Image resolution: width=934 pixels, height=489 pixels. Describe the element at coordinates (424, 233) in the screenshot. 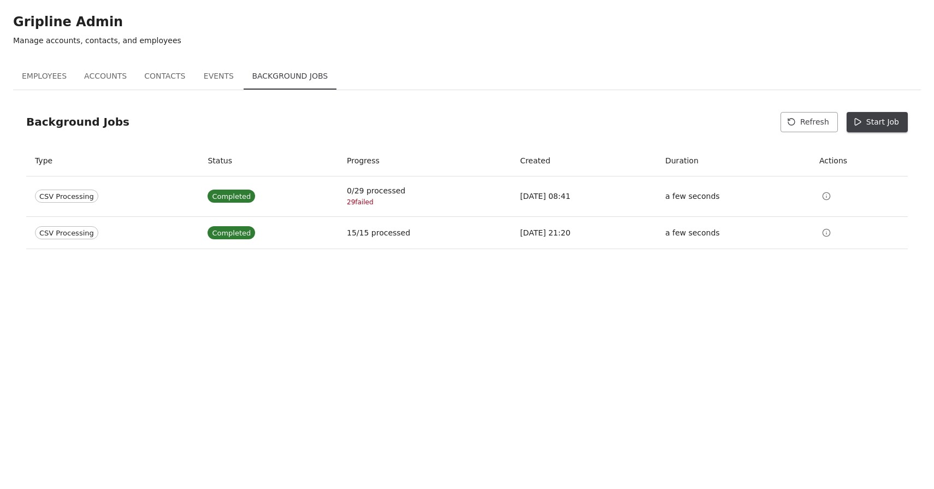

I see `p: 15/15 processed` at that location.